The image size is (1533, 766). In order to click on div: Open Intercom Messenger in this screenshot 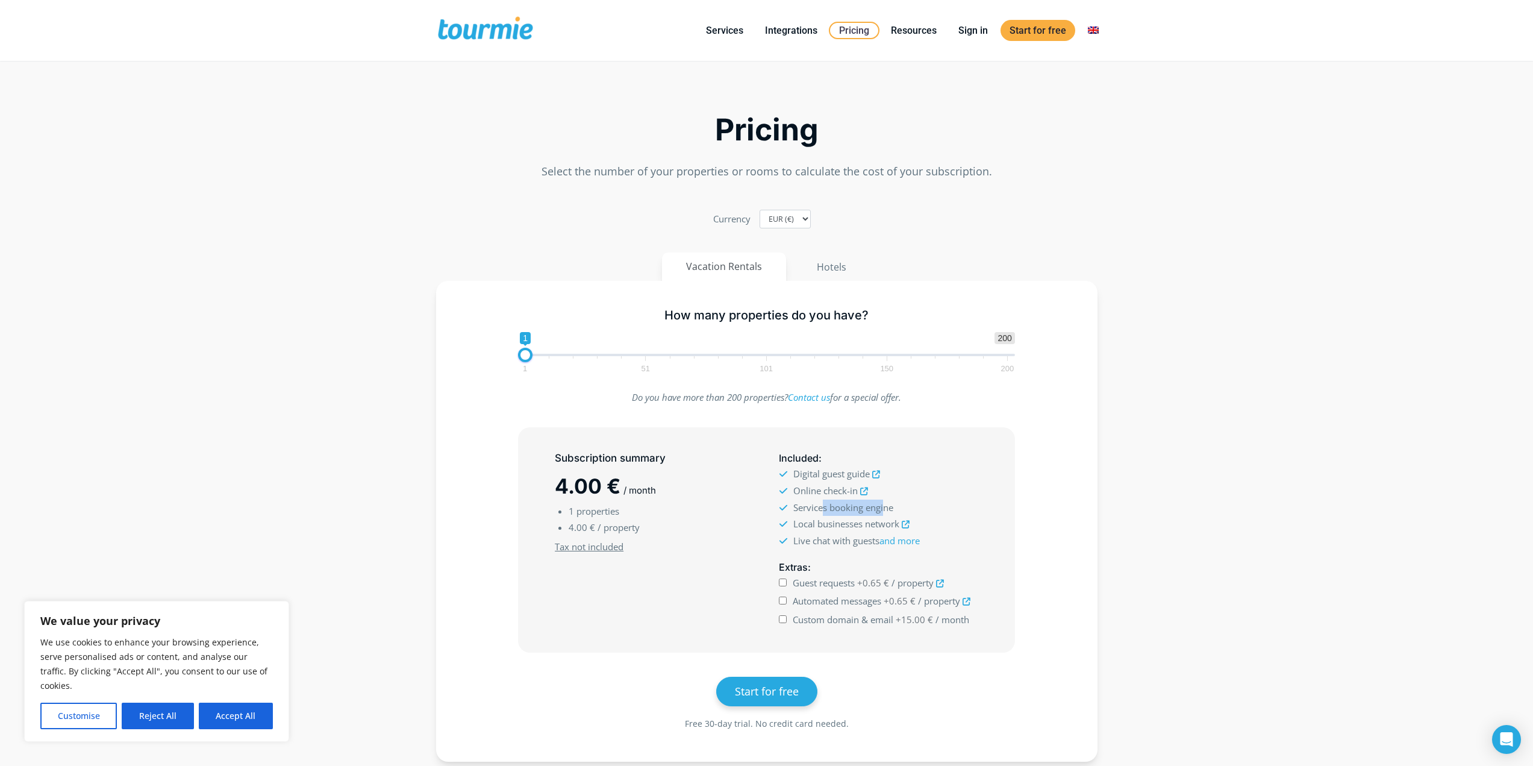, I will do `click(1507, 739)`.